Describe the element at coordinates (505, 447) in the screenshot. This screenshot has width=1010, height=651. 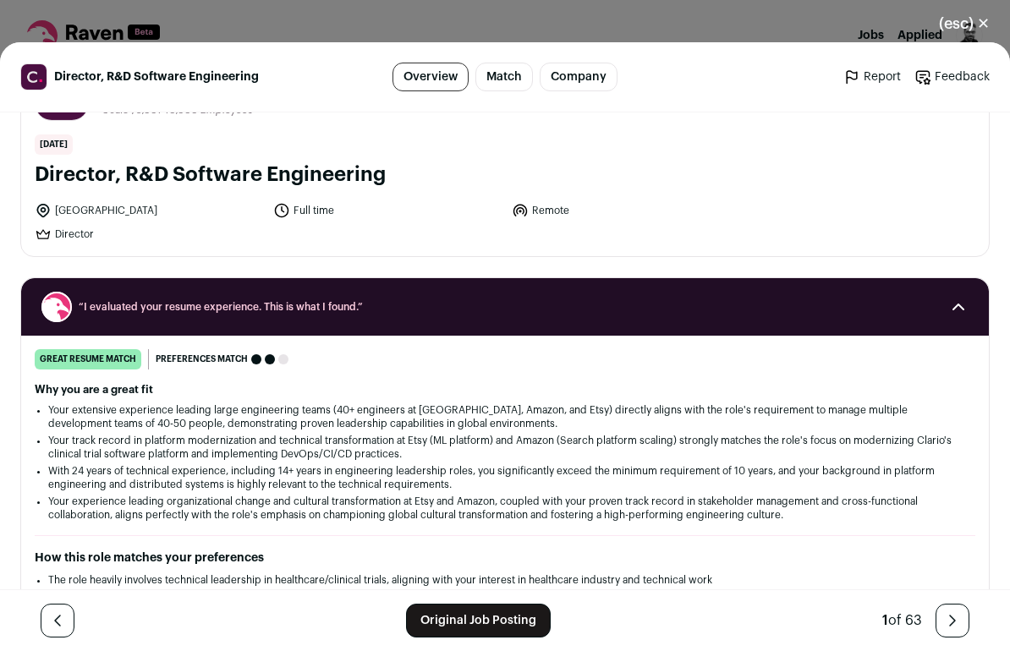
I see `li: Your track record in platform modernization and technical transformation at Etsy (ML platform) an...` at that location.